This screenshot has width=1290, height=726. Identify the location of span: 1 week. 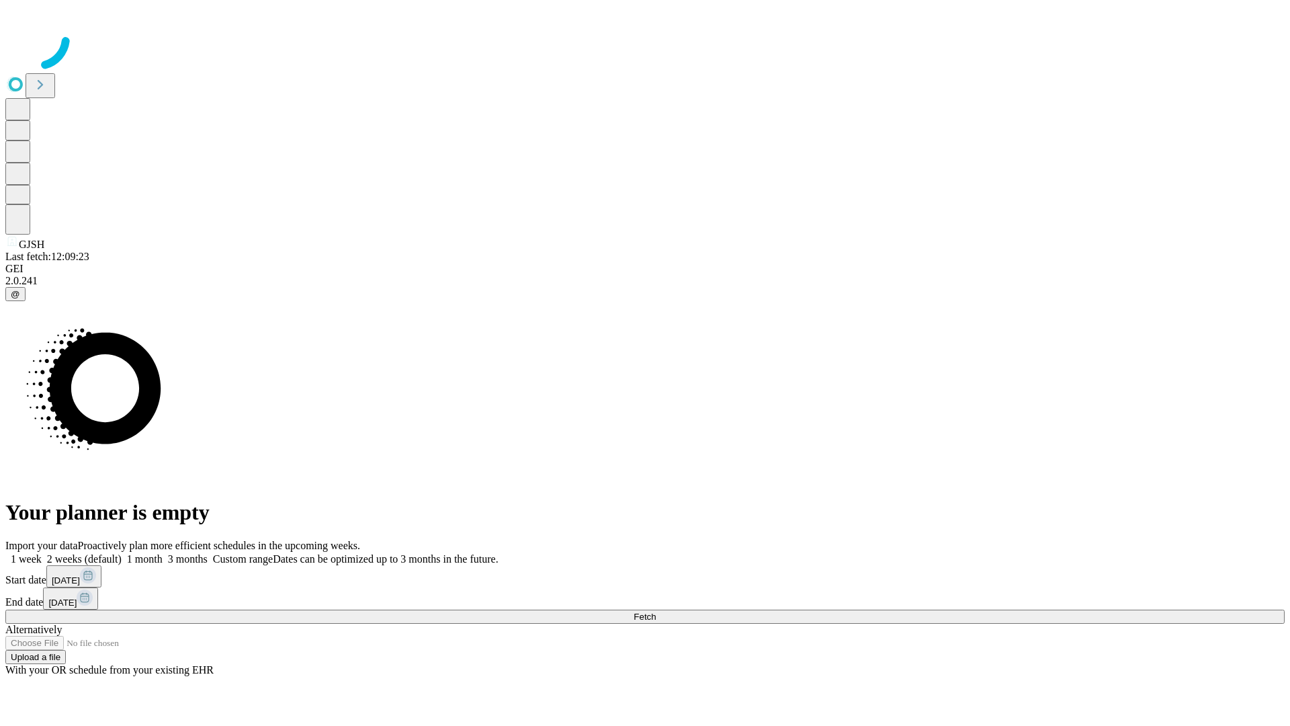
(26, 558).